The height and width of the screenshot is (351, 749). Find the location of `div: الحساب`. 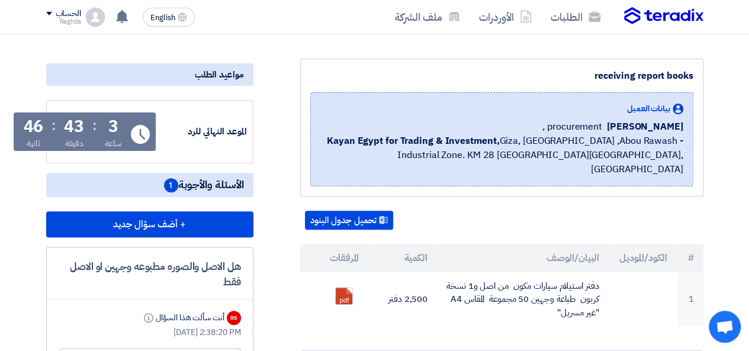

div: الحساب is located at coordinates (68, 14).